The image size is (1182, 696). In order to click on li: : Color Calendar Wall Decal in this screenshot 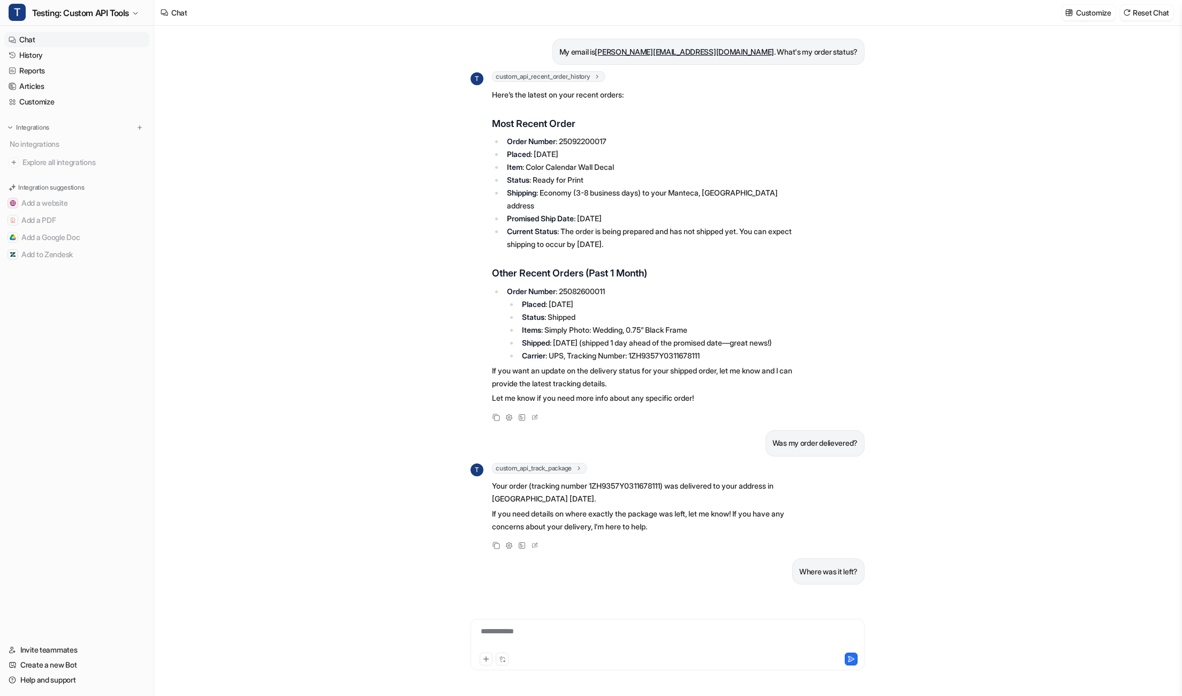, I will do `click(654, 167)`.